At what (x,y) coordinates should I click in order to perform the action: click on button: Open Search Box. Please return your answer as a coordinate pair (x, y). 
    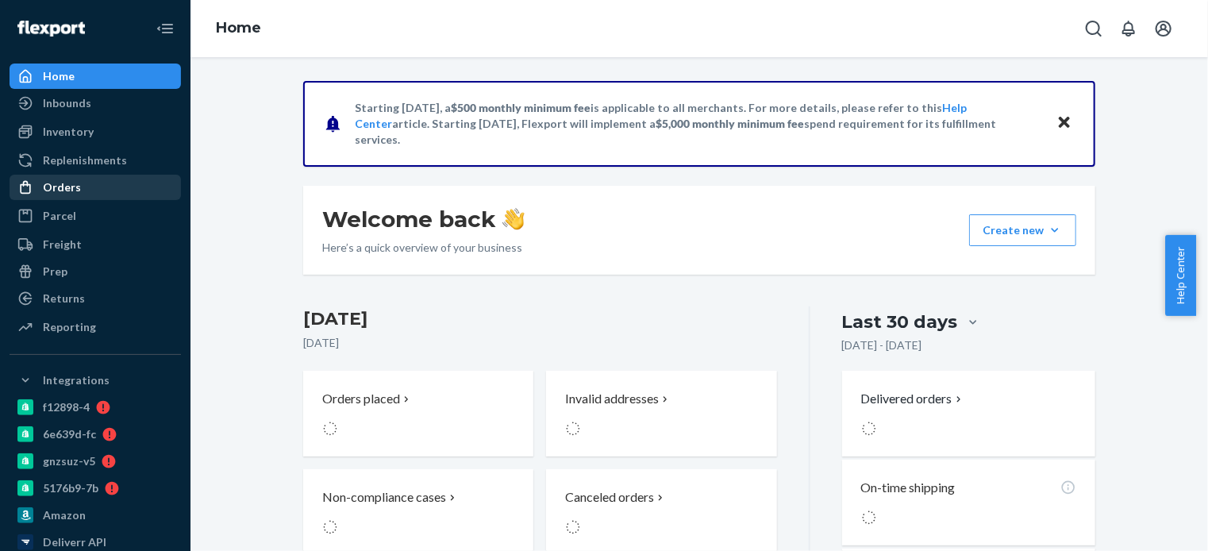
    Looking at the image, I should click on (1093, 29).